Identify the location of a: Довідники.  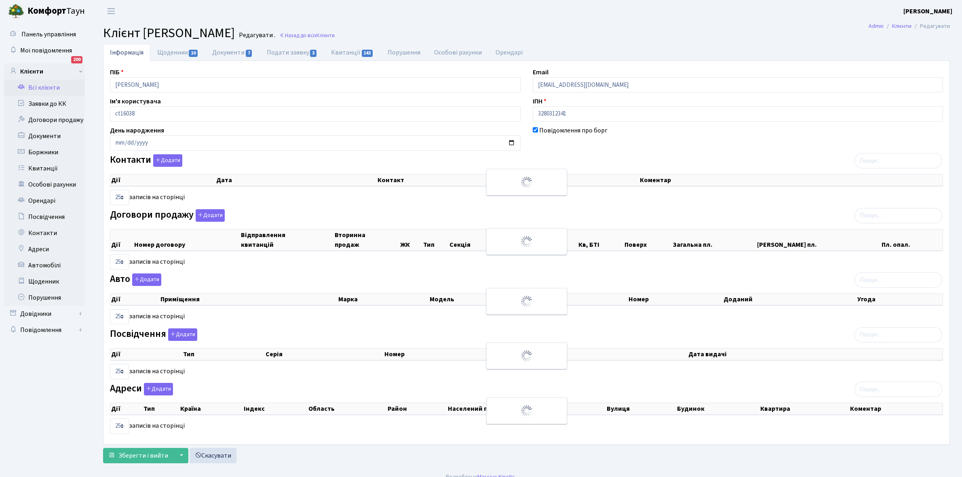
(44, 314).